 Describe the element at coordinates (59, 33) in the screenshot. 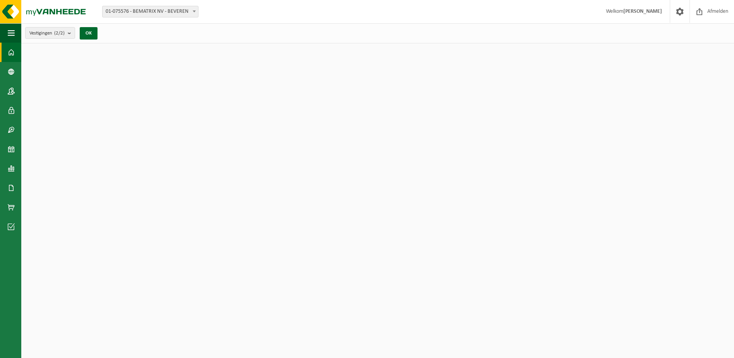

I see `count: (2/2)` at that location.